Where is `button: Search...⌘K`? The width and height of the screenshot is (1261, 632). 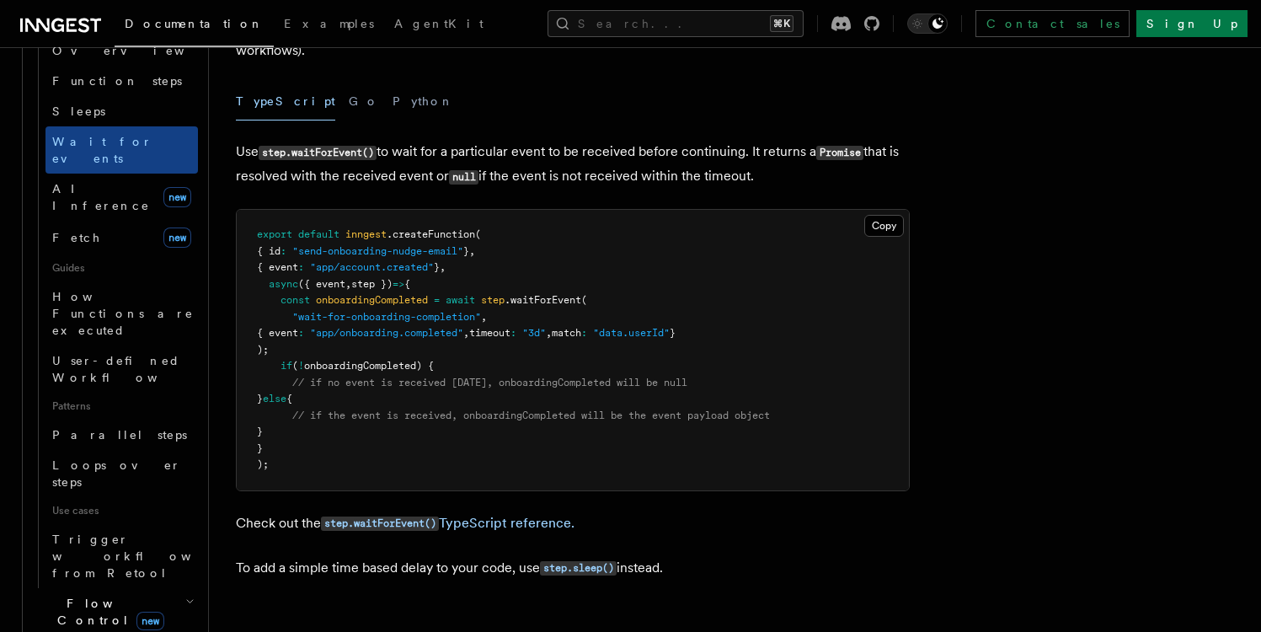 button: Search...⌘K is located at coordinates (676, 24).